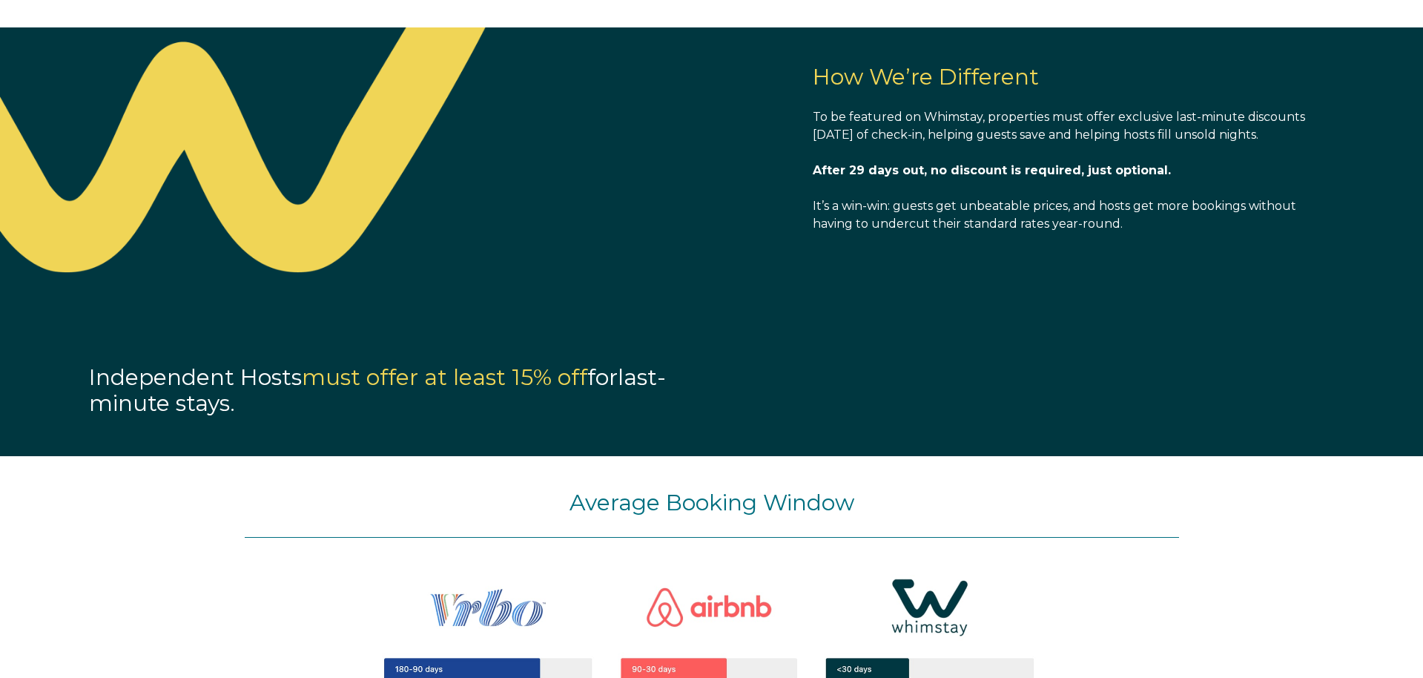 The image size is (1423, 678). I want to click on span: Independent Hosts for, so click(353, 377).